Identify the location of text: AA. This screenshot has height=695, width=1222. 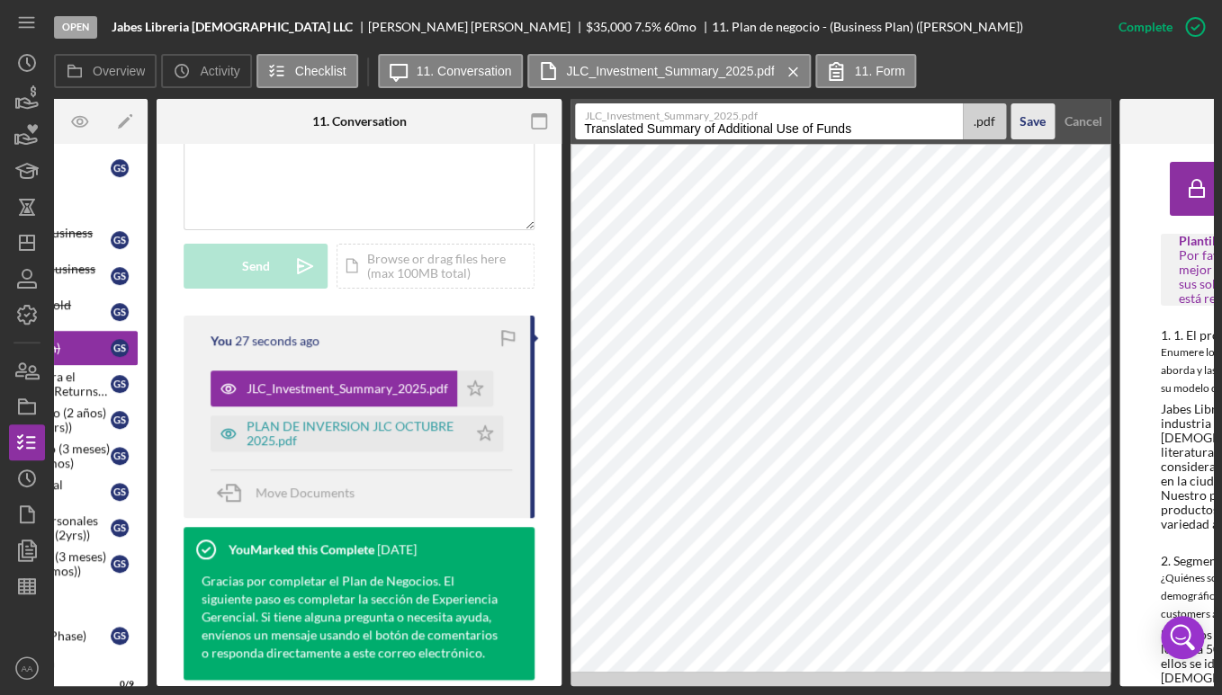
(27, 668).